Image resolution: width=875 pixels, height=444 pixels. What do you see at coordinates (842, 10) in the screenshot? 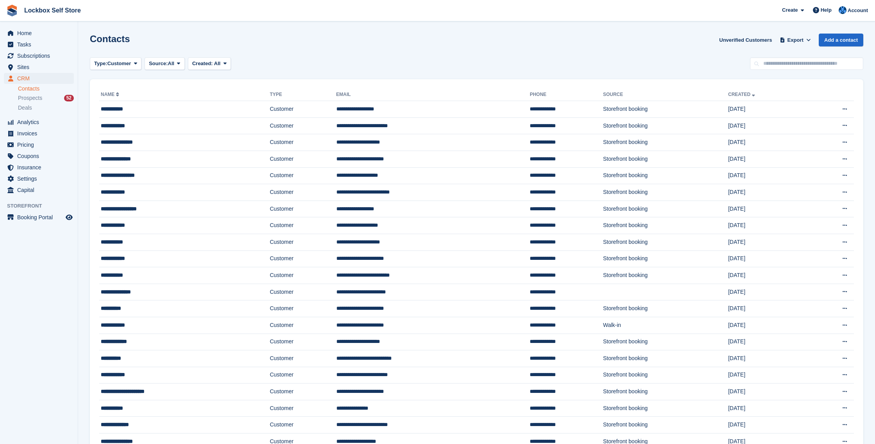
I see `img: Naomi Davies` at bounding box center [842, 10].